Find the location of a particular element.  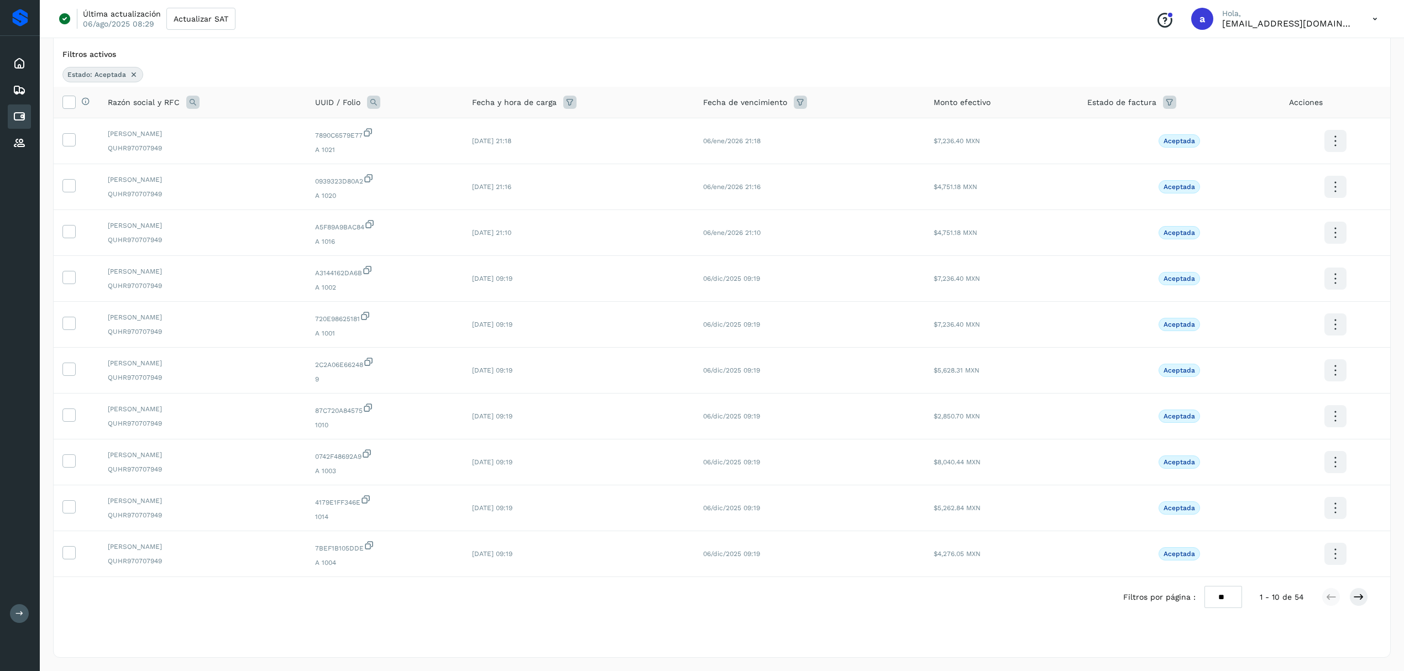

p: Hola, is located at coordinates (1289, 13).